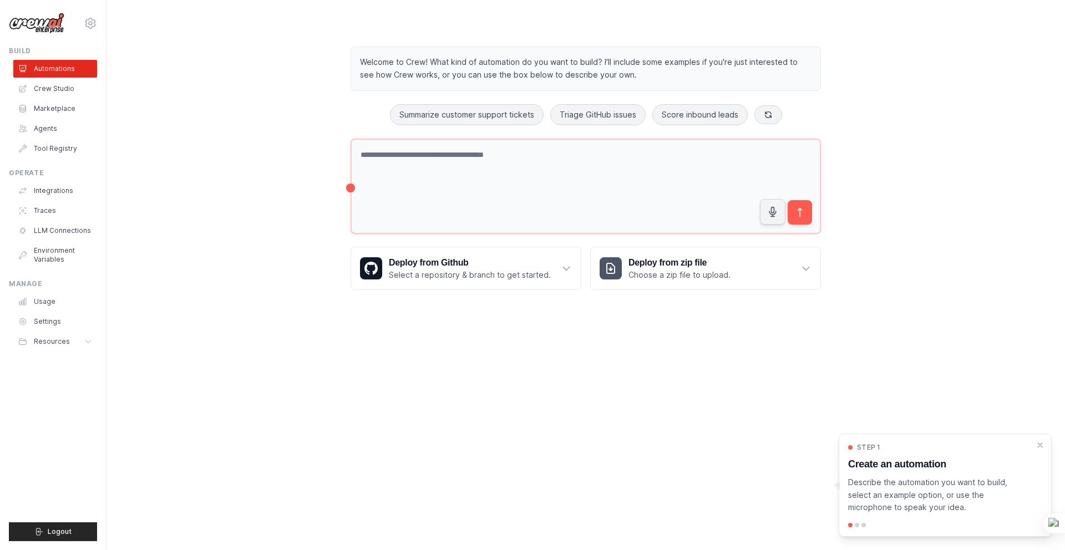 Image resolution: width=1065 pixels, height=550 pixels. What do you see at coordinates (700, 115) in the screenshot?
I see `button: Score inbound leads` at bounding box center [700, 115].